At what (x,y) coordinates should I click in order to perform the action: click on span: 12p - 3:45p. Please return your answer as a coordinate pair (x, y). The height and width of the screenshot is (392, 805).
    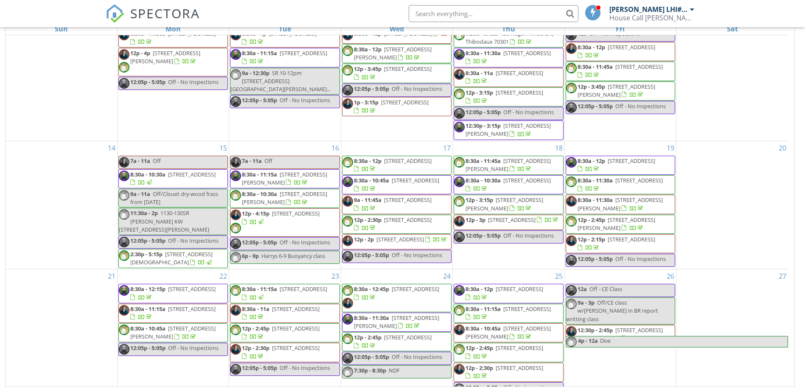
    Looking at the image, I should click on (368, 69).